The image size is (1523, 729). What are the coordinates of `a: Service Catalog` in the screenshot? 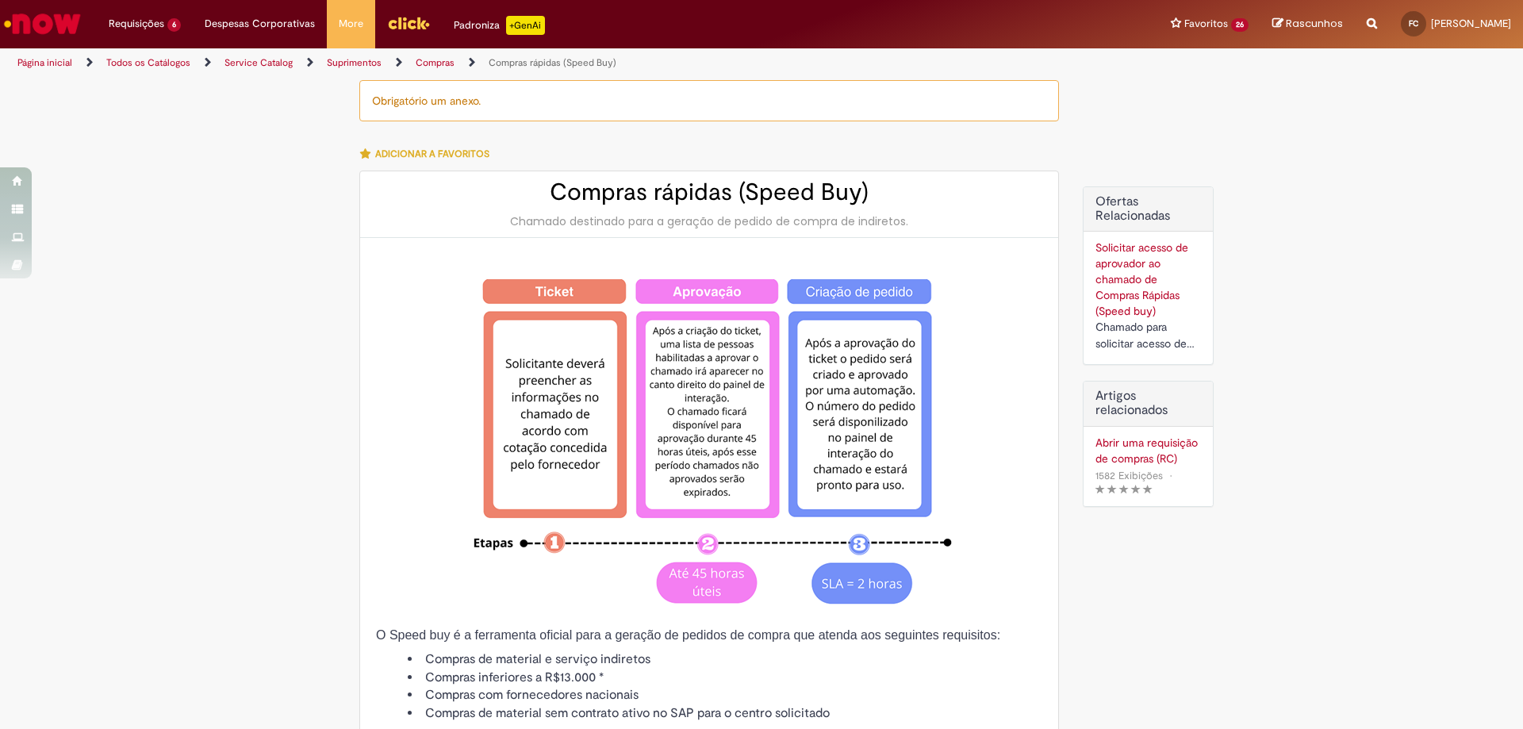 It's located at (259, 63).